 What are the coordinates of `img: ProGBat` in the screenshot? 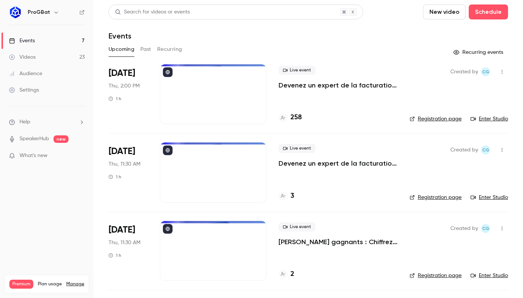 It's located at (15, 12).